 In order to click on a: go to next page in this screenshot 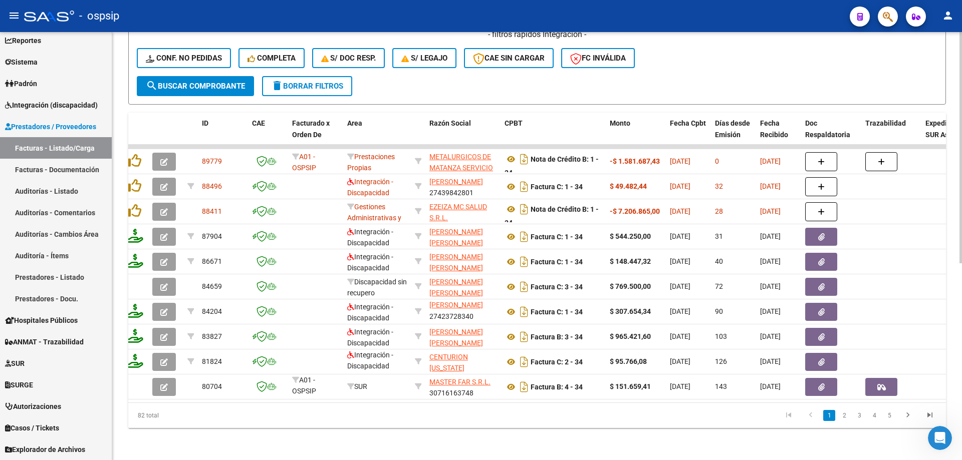, I will do `click(907, 416)`.